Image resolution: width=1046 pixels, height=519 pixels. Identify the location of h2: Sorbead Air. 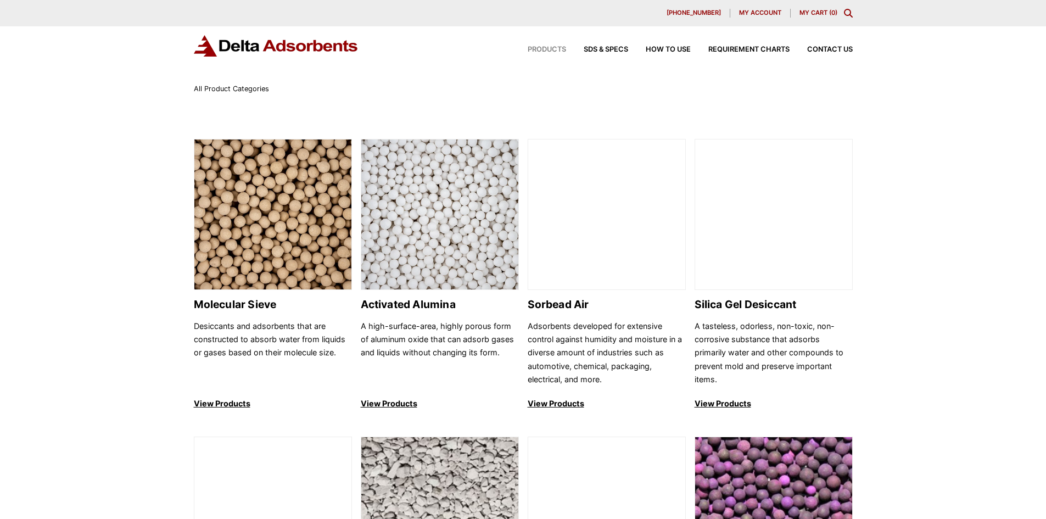
(607, 304).